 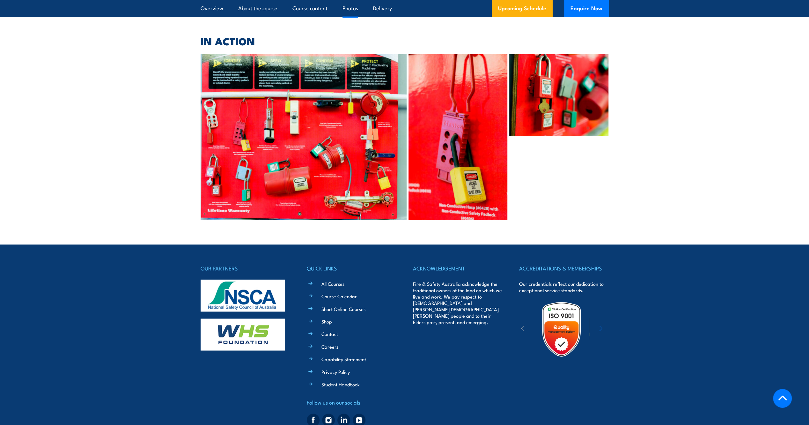 What do you see at coordinates (564, 268) in the screenshot?
I see `h4: ACCREDITATIONS & MEMBERSHIPS` at bounding box center [564, 268].